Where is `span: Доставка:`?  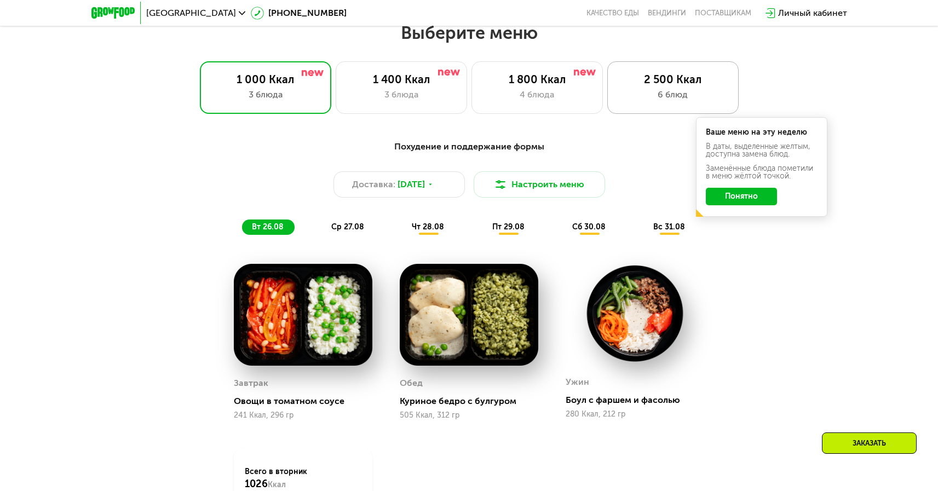 span: Доставка: is located at coordinates (373, 184).